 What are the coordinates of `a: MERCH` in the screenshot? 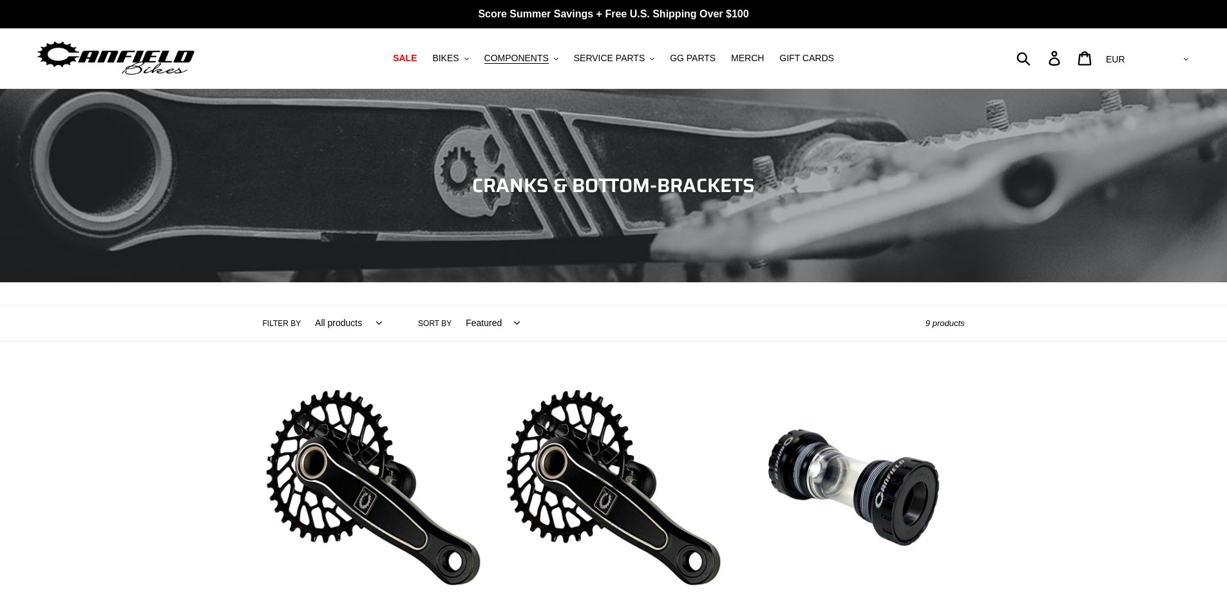 It's located at (747, 58).